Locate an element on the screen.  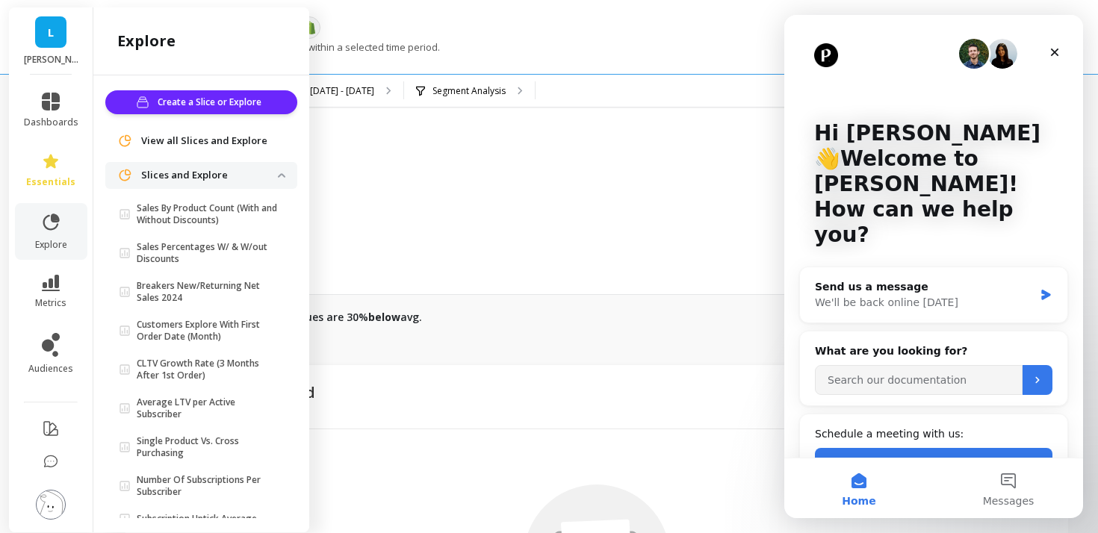
img: api.shopify.svg is located at coordinates (309, 28).